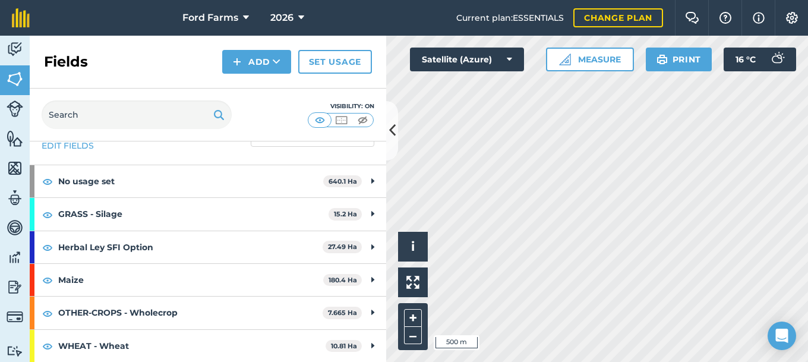 Image resolution: width=808 pixels, height=362 pixels. I want to click on button: i, so click(413, 247).